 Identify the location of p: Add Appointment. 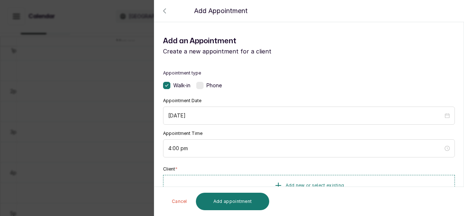
(221, 11).